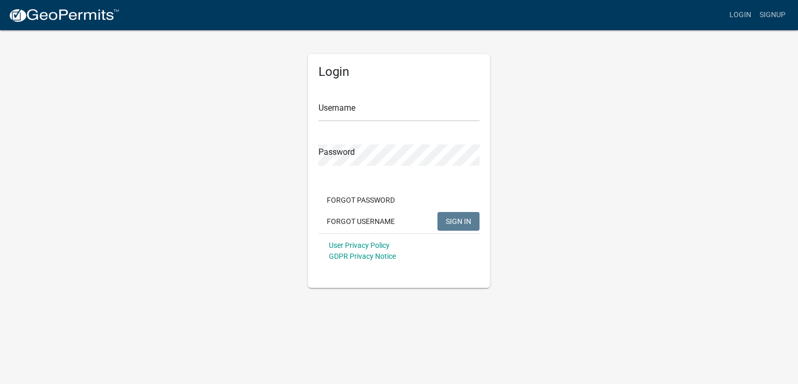  Describe the element at coordinates (458, 221) in the screenshot. I see `span: SIGN IN` at that location.